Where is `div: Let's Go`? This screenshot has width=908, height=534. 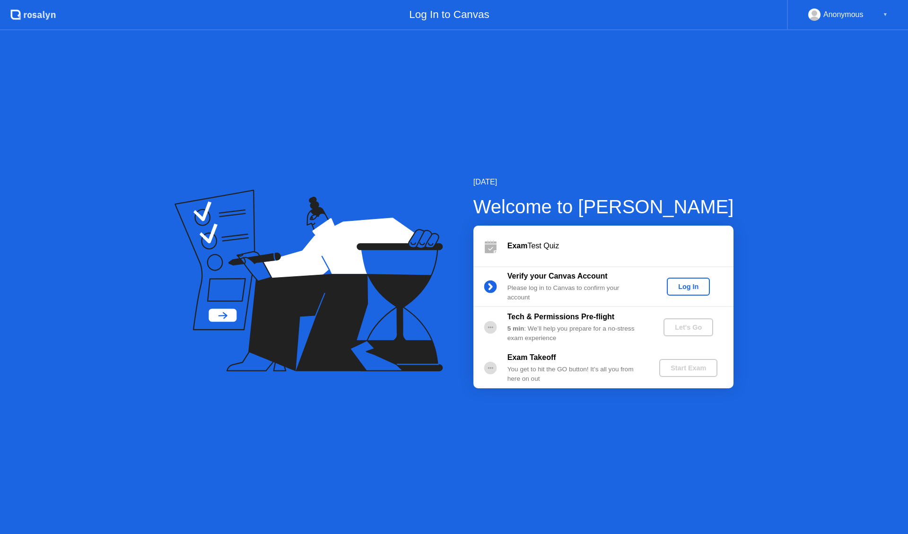
div: Let's Go is located at coordinates (688, 327).